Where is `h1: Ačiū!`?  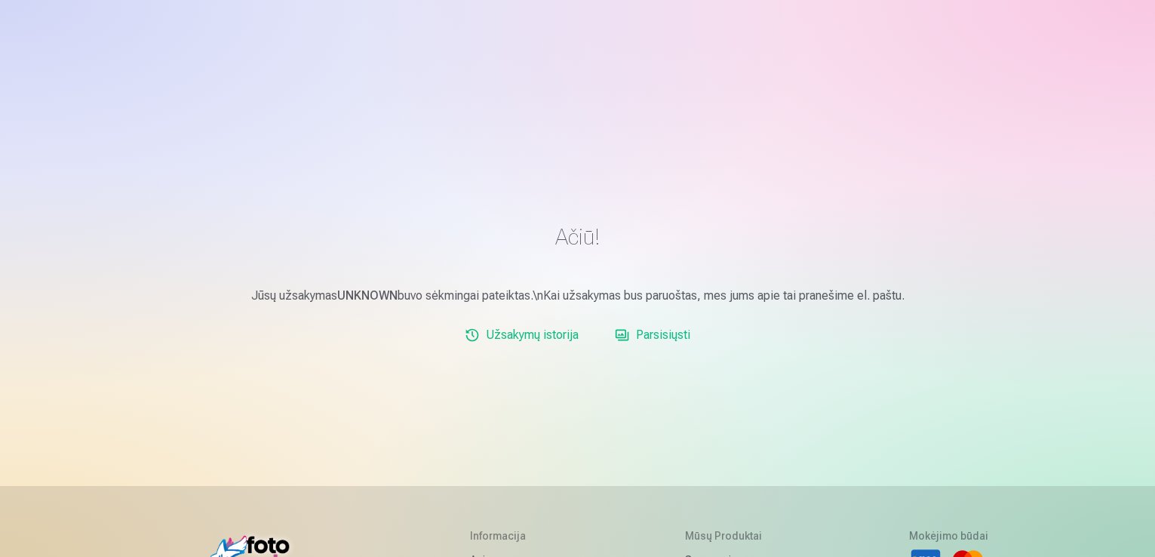 h1: Ačiū! is located at coordinates (578, 237).